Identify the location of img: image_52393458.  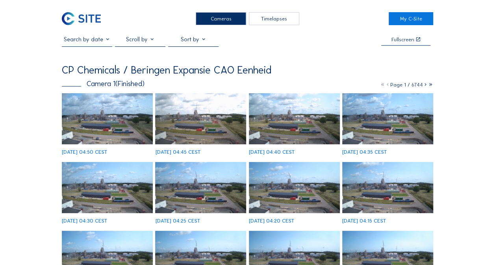
(387, 188).